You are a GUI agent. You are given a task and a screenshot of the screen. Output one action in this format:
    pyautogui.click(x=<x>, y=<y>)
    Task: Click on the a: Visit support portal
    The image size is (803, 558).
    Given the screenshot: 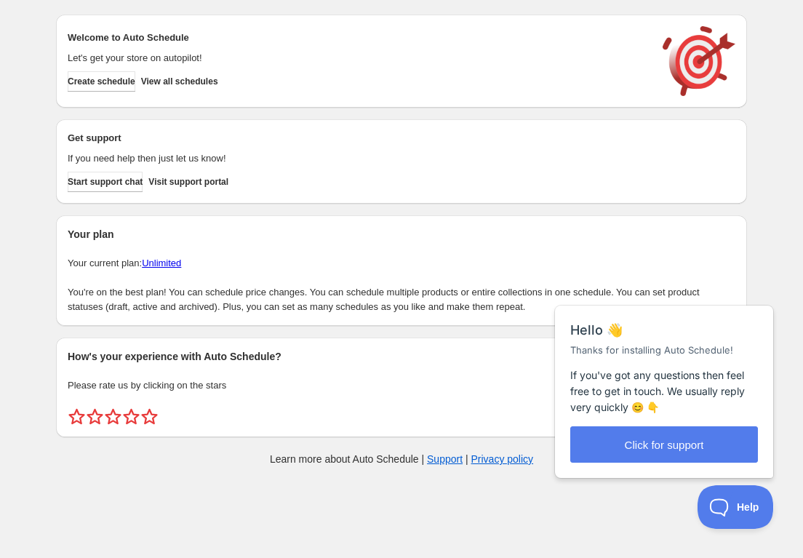 What is the action you would take?
    pyautogui.click(x=188, y=182)
    